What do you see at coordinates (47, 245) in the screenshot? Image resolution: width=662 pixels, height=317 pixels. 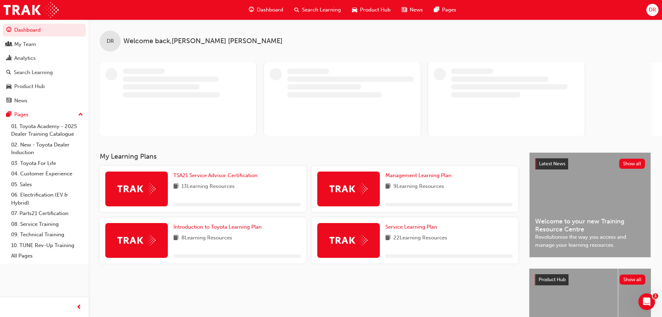 I see `a: 10. TUNE Rev-Up Training` at bounding box center [47, 245].